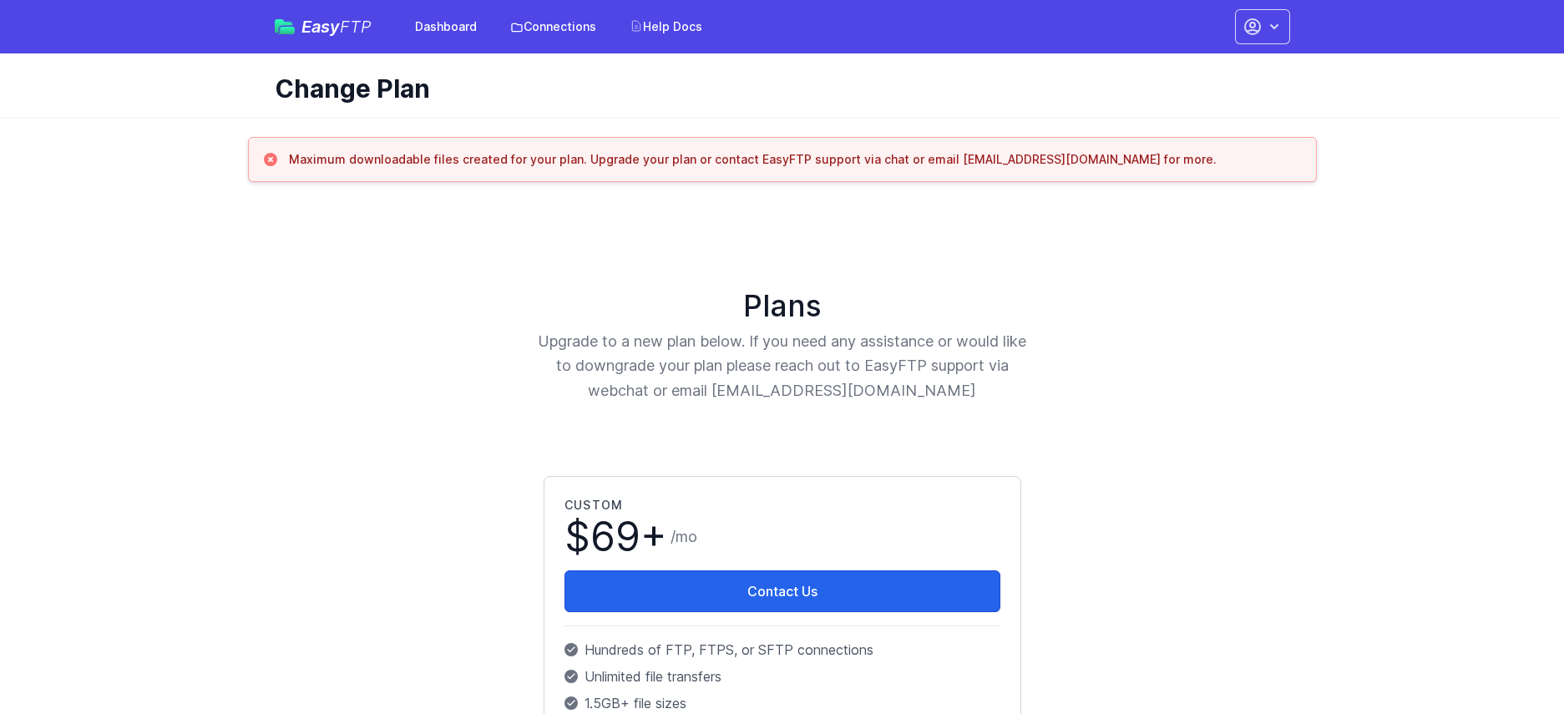 Image resolution: width=1564 pixels, height=714 pixels. Describe the element at coordinates (782, 703) in the screenshot. I see `p: 1.5GB+ file sizes` at that location.